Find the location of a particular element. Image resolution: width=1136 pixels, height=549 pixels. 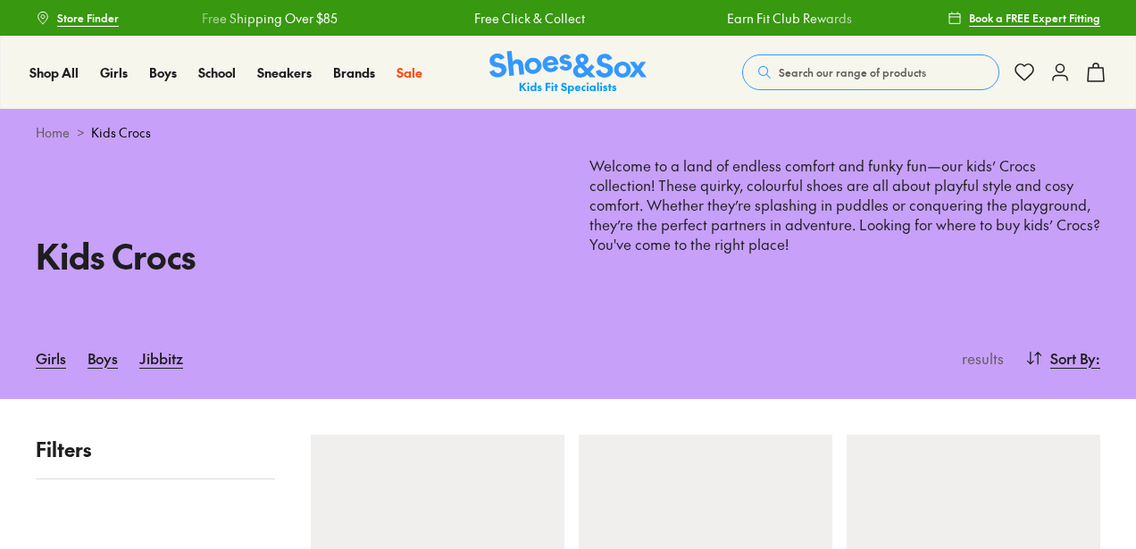

button: Sort By: is located at coordinates (1063, 358).